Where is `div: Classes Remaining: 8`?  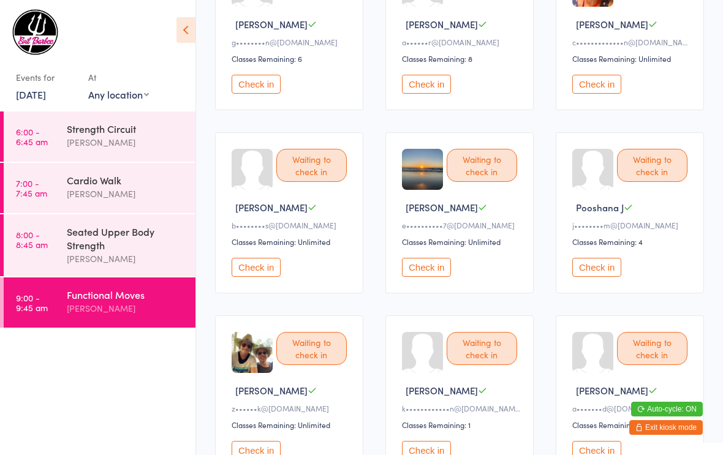
div: Classes Remaining: 8 is located at coordinates (461, 58).